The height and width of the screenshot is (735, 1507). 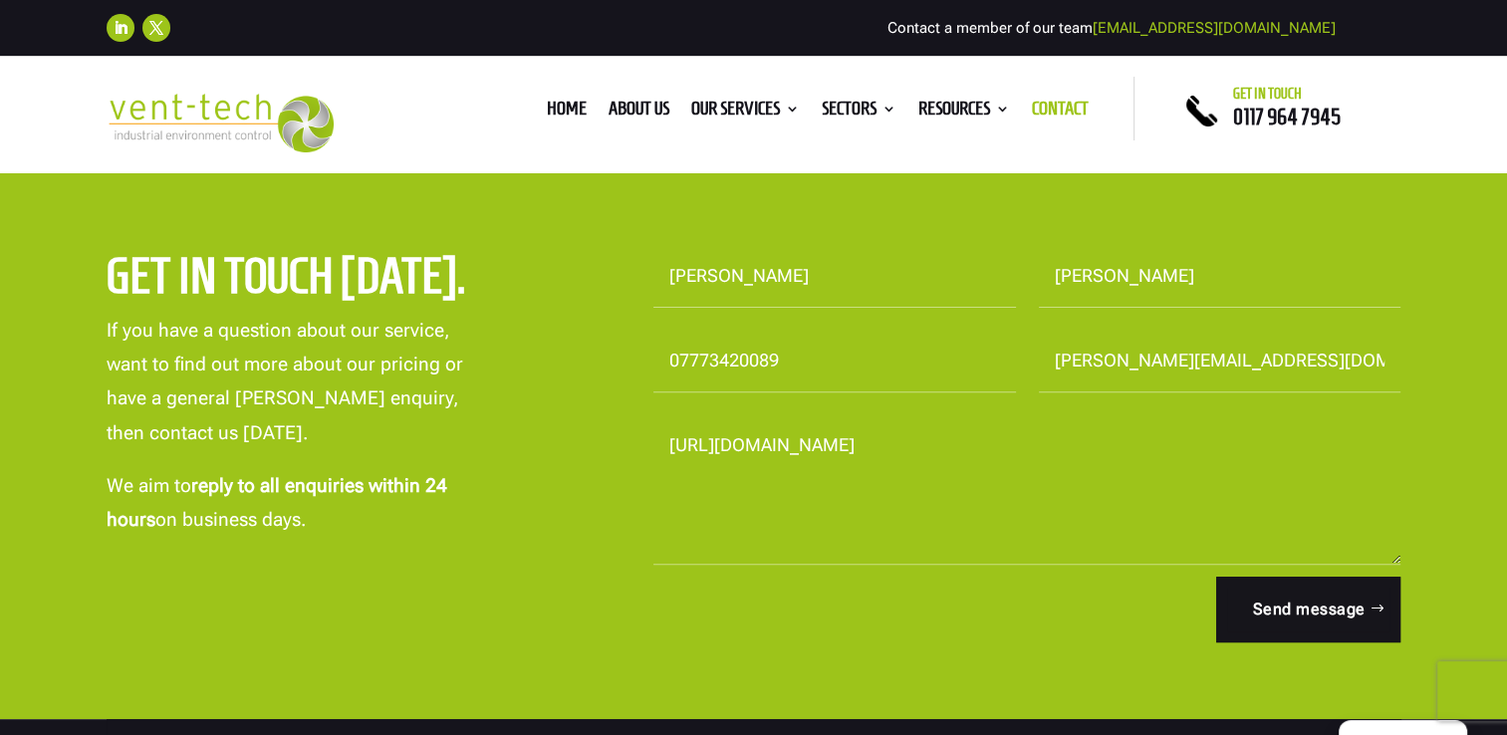 I want to click on span: Contact a member of our team, so click(x=1111, y=28).